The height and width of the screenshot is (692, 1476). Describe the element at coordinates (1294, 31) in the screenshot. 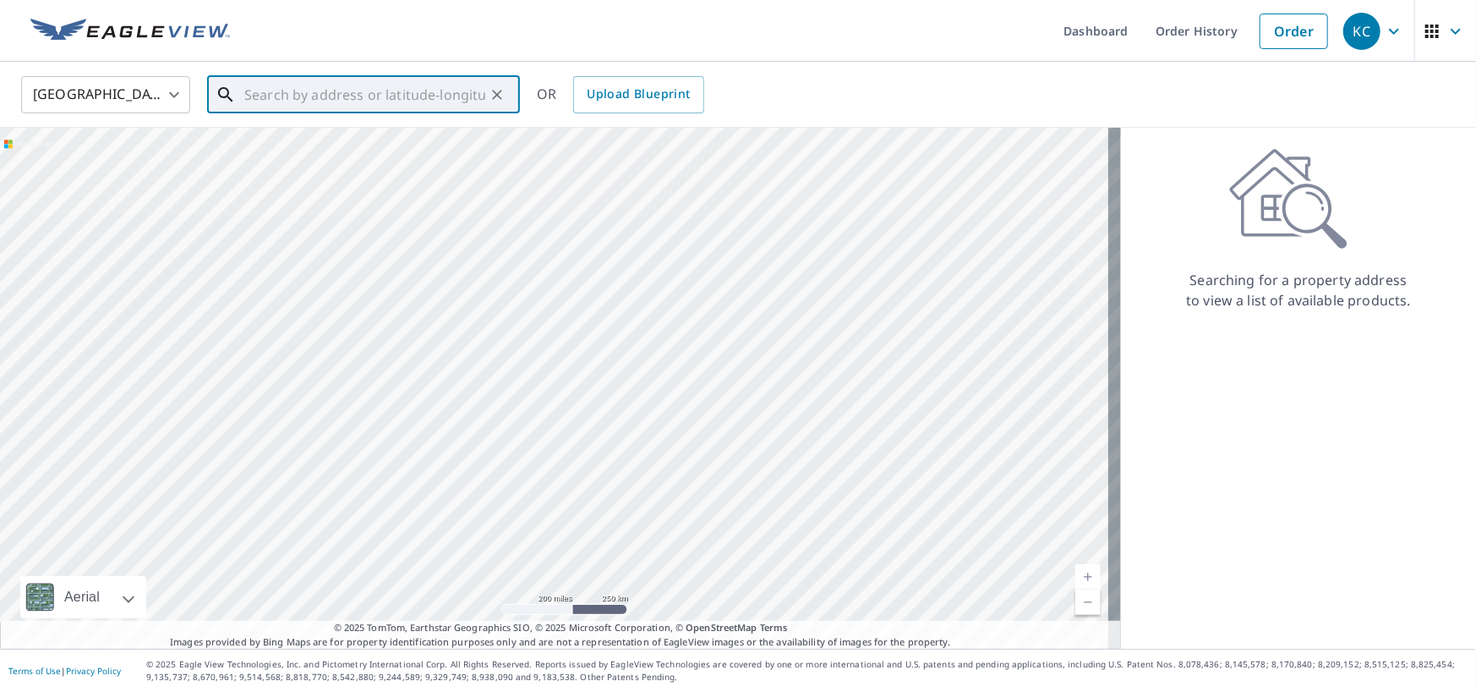

I see `a: Order` at that location.